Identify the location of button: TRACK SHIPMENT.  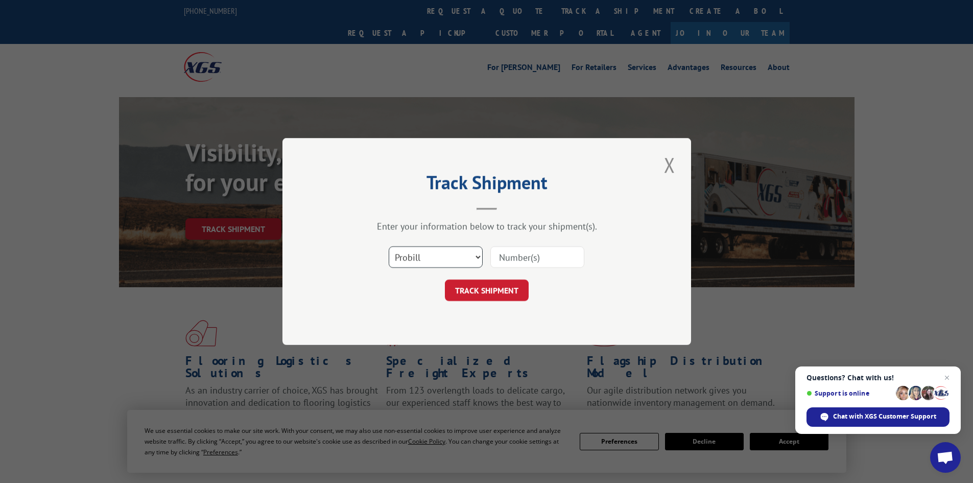
(487, 290).